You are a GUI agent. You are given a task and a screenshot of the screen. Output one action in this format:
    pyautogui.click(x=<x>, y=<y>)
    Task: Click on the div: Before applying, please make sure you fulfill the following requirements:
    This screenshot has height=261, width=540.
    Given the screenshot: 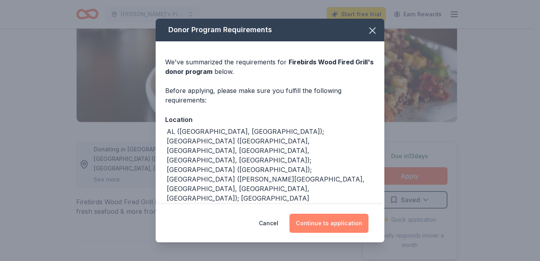 What is the action you would take?
    pyautogui.click(x=270, y=95)
    